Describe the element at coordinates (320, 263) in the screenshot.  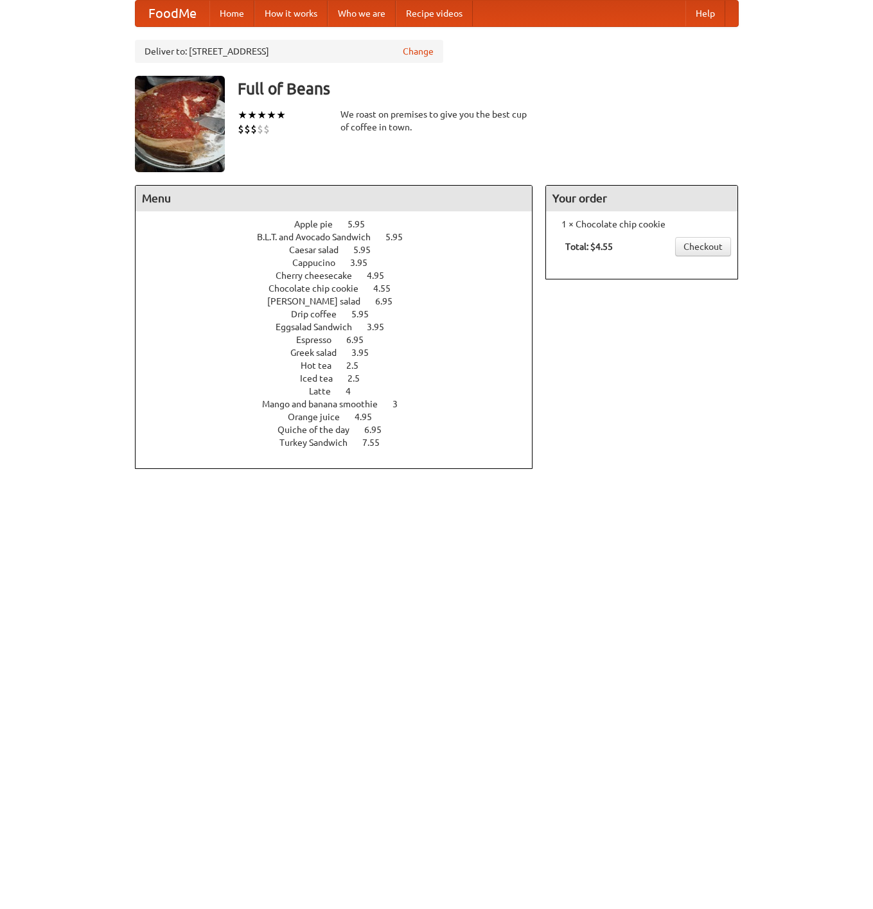
I see `span: Cappucino` at that location.